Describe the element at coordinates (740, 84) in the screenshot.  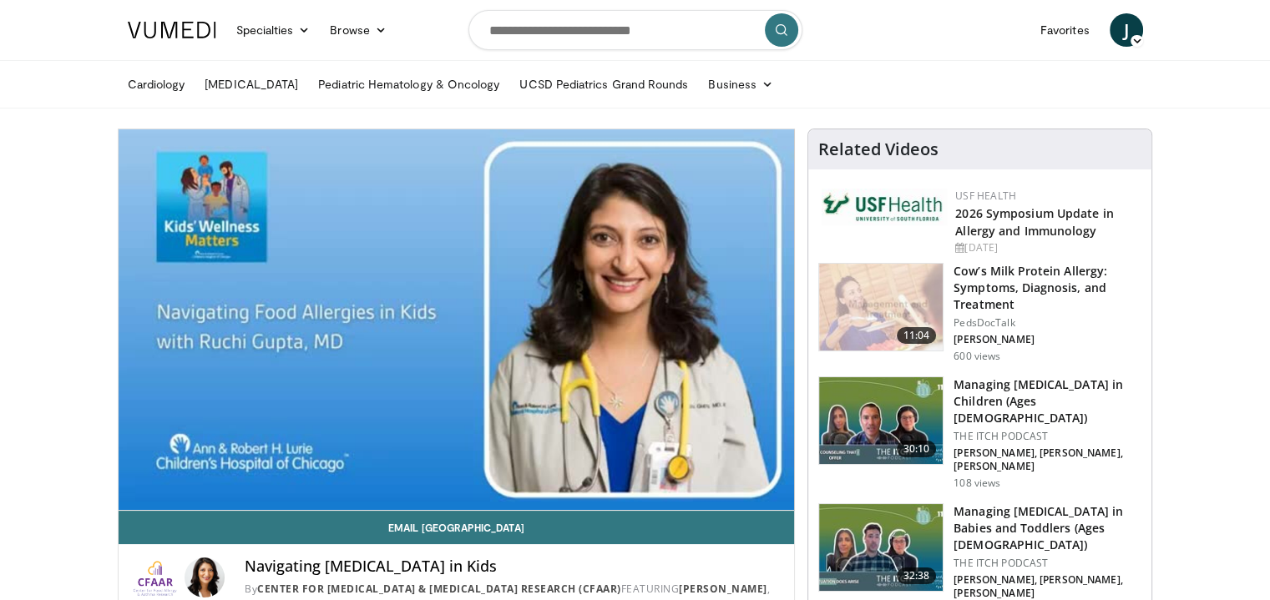
I see `a: Business` at that location.